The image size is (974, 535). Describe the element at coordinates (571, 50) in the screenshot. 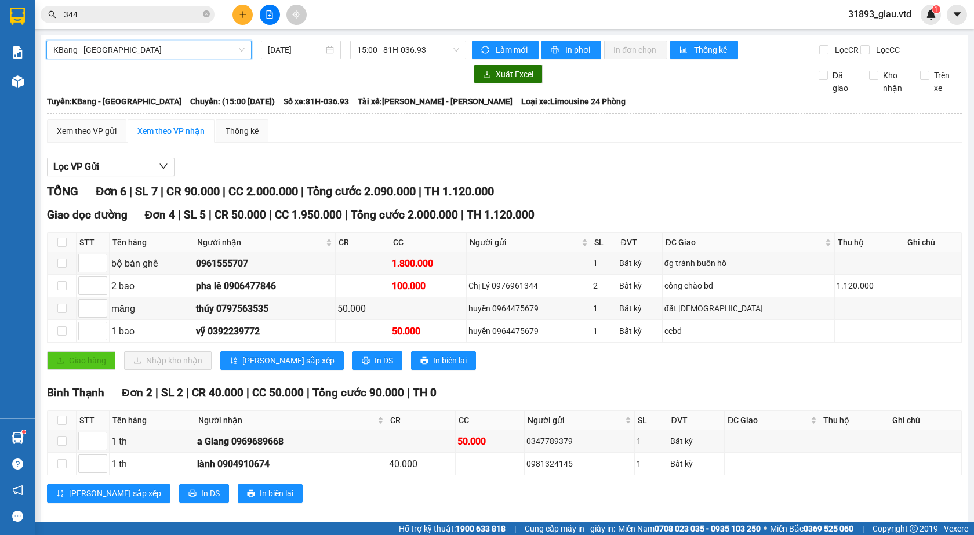

I see `button: printerIn phơi` at that location.